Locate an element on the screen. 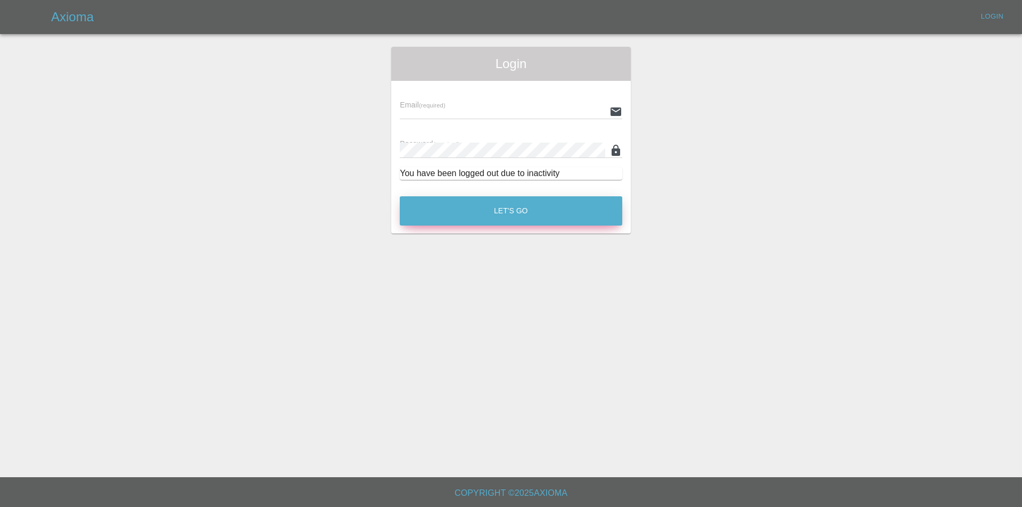 The image size is (1022, 507). span: Email is located at coordinates (422, 105).